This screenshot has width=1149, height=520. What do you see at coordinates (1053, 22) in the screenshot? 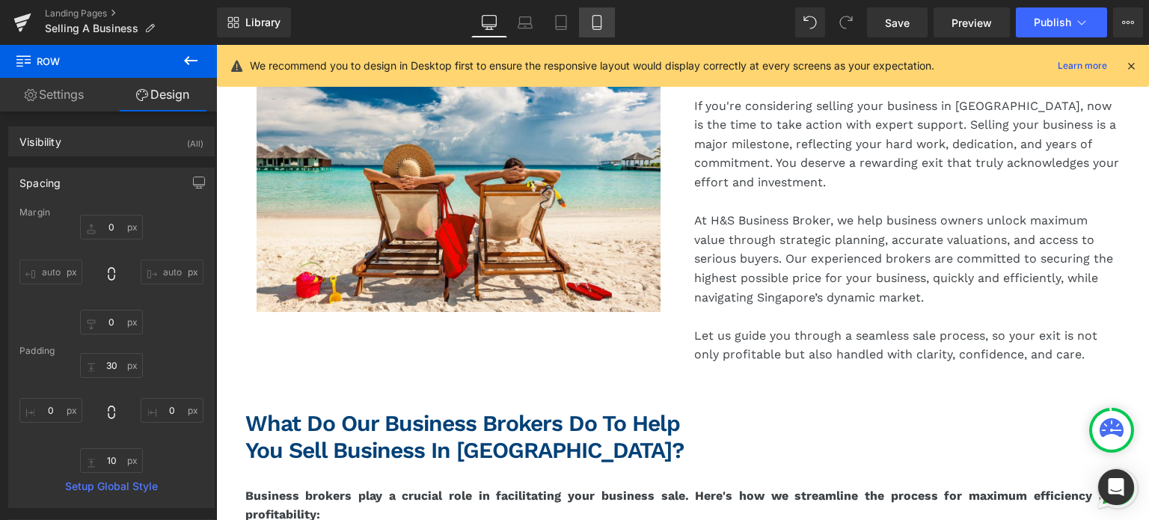
I see `span: Publish` at bounding box center [1053, 22].